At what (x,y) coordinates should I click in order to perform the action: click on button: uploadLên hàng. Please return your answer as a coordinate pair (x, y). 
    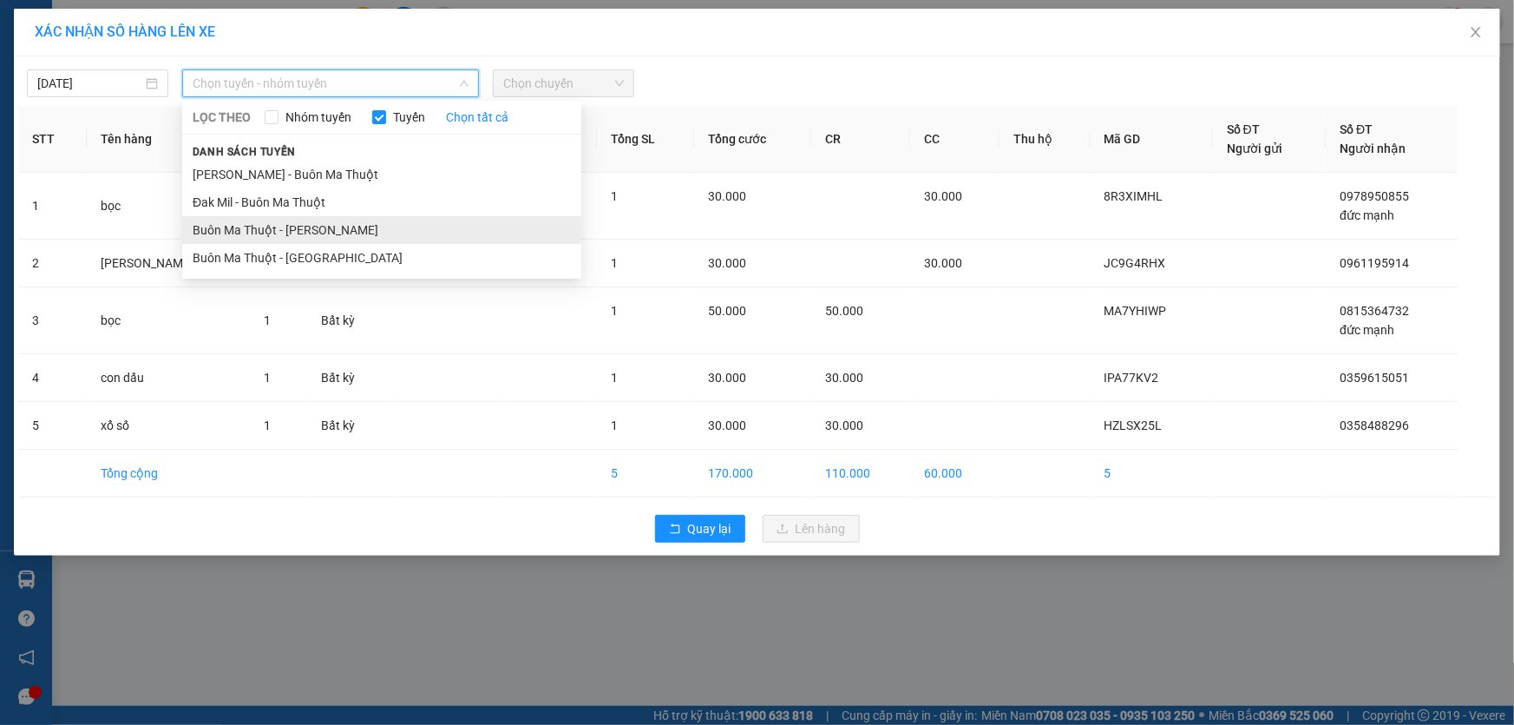
    Looking at the image, I should click on (811, 528).